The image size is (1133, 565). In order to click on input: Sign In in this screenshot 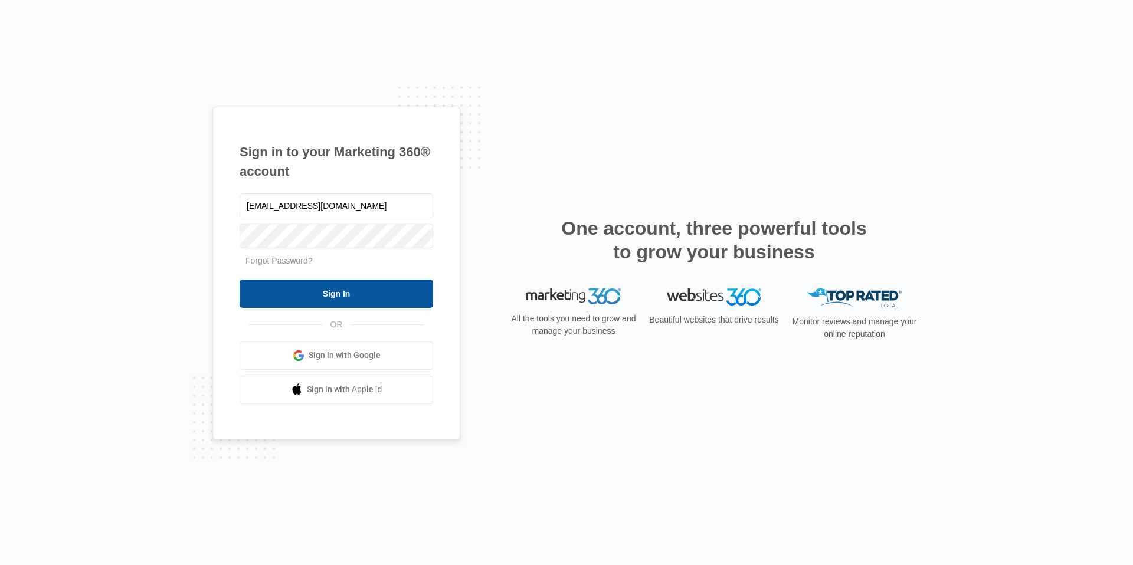, I will do `click(336, 294)`.